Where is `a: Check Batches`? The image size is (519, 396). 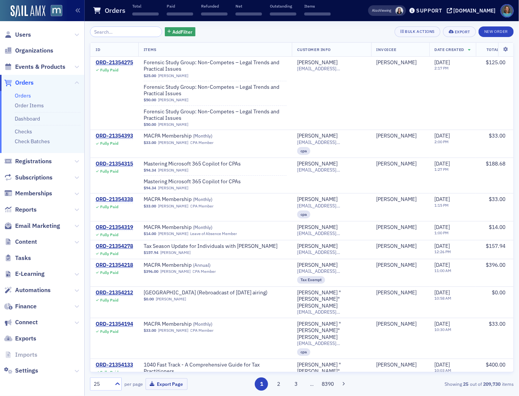 a: Check Batches is located at coordinates (32, 141).